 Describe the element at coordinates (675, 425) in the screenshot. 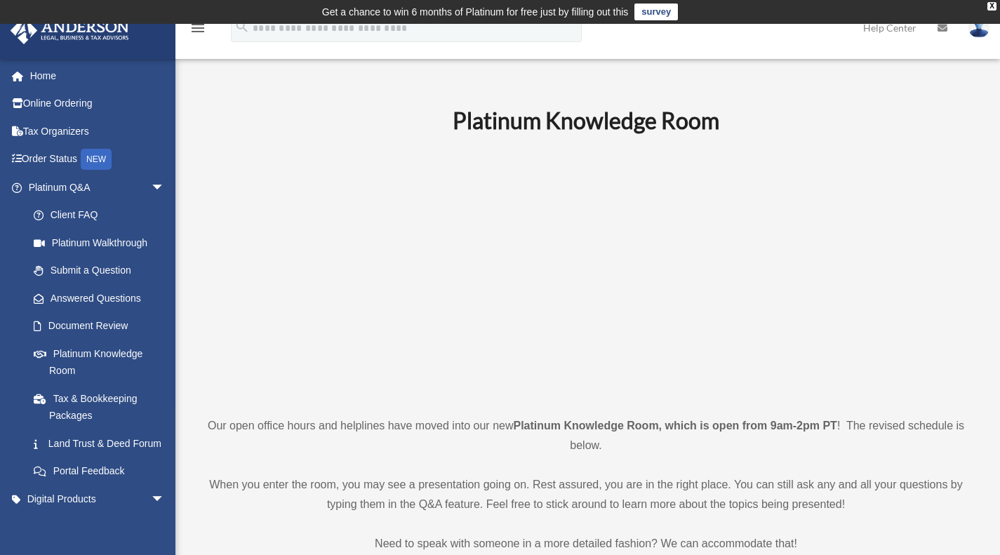

I see `strong: Platinum Knowledge Room, which is open from 9am-2pm PT` at that location.